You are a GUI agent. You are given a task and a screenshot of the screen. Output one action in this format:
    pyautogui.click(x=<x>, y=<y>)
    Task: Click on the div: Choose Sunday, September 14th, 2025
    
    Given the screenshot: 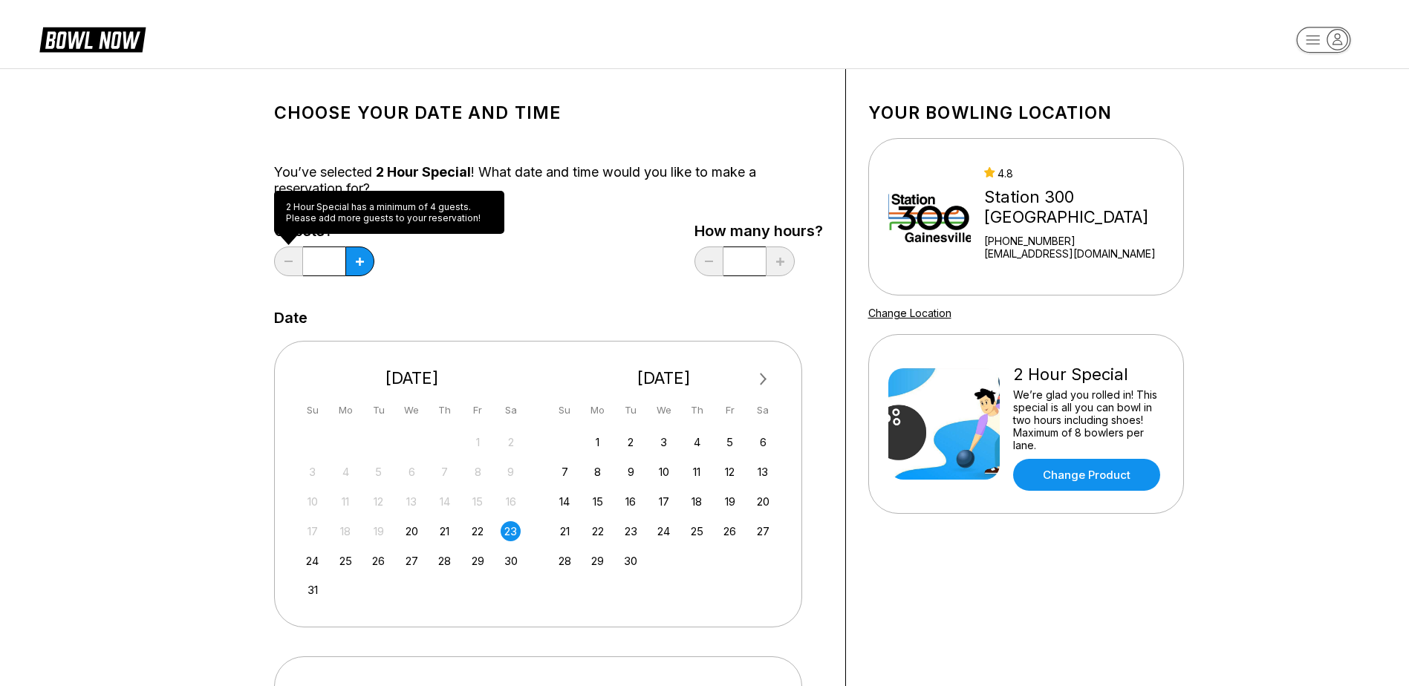 What is the action you would take?
    pyautogui.click(x=564, y=501)
    